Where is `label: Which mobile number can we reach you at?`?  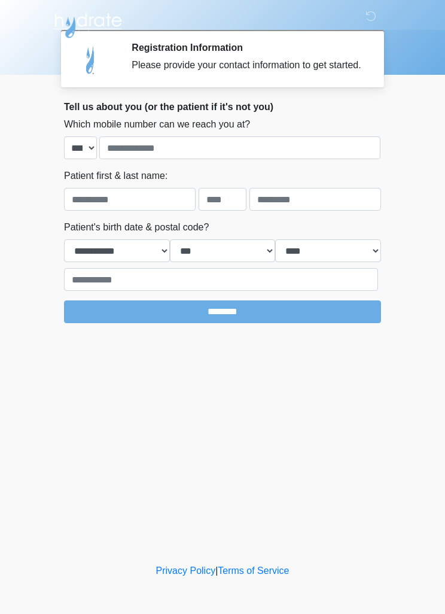 label: Which mobile number can we reach you at? is located at coordinates (157, 124).